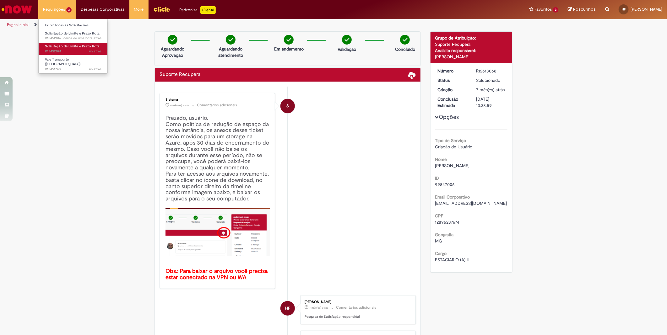 The height and width of the screenshot is (335, 667). What do you see at coordinates (452, 80) in the screenshot?
I see `dt: Status` at bounding box center [452, 80].